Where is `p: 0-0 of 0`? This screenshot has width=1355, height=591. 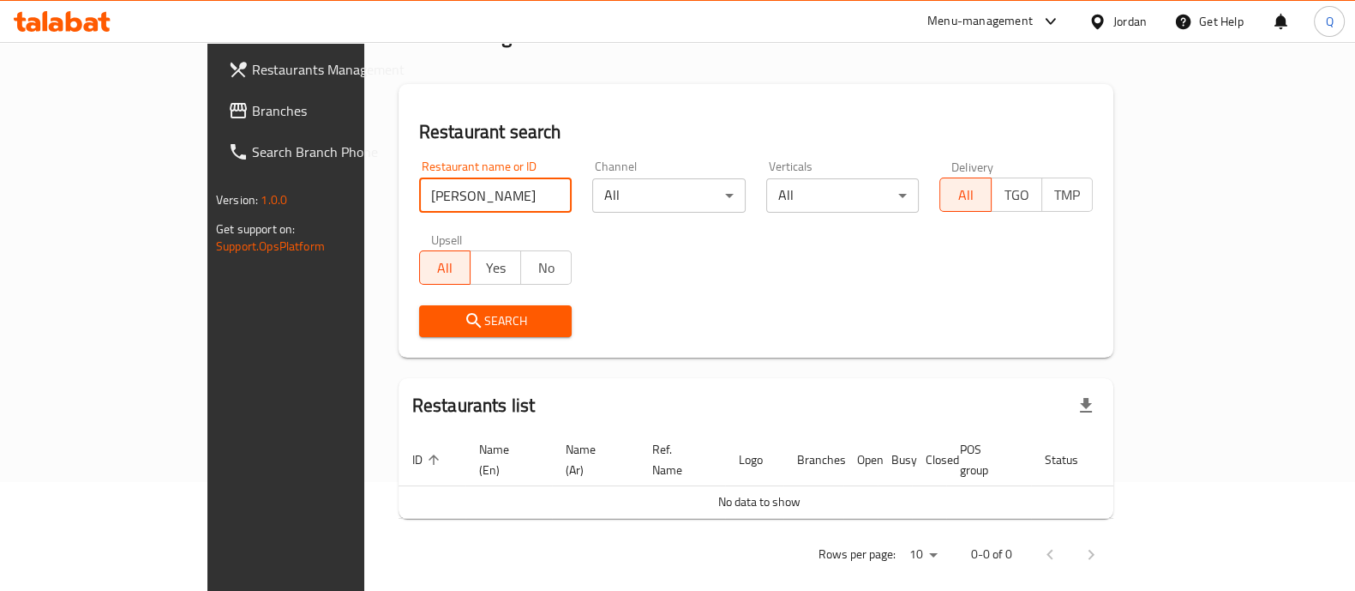 p: 0-0 of 0 is located at coordinates (992, 554).